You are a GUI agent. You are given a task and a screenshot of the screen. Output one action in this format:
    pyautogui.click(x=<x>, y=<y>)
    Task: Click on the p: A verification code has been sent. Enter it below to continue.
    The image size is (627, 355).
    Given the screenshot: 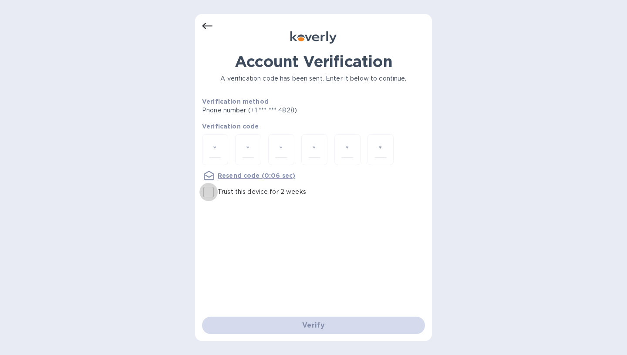 What is the action you would take?
    pyautogui.click(x=313, y=78)
    